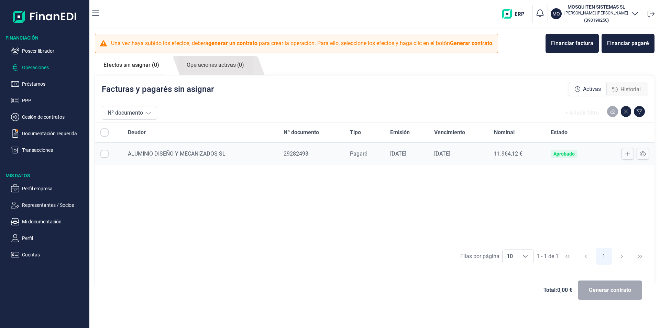 This screenshot has height=328, width=660. I want to click on button: Page 1, so click(604, 256).